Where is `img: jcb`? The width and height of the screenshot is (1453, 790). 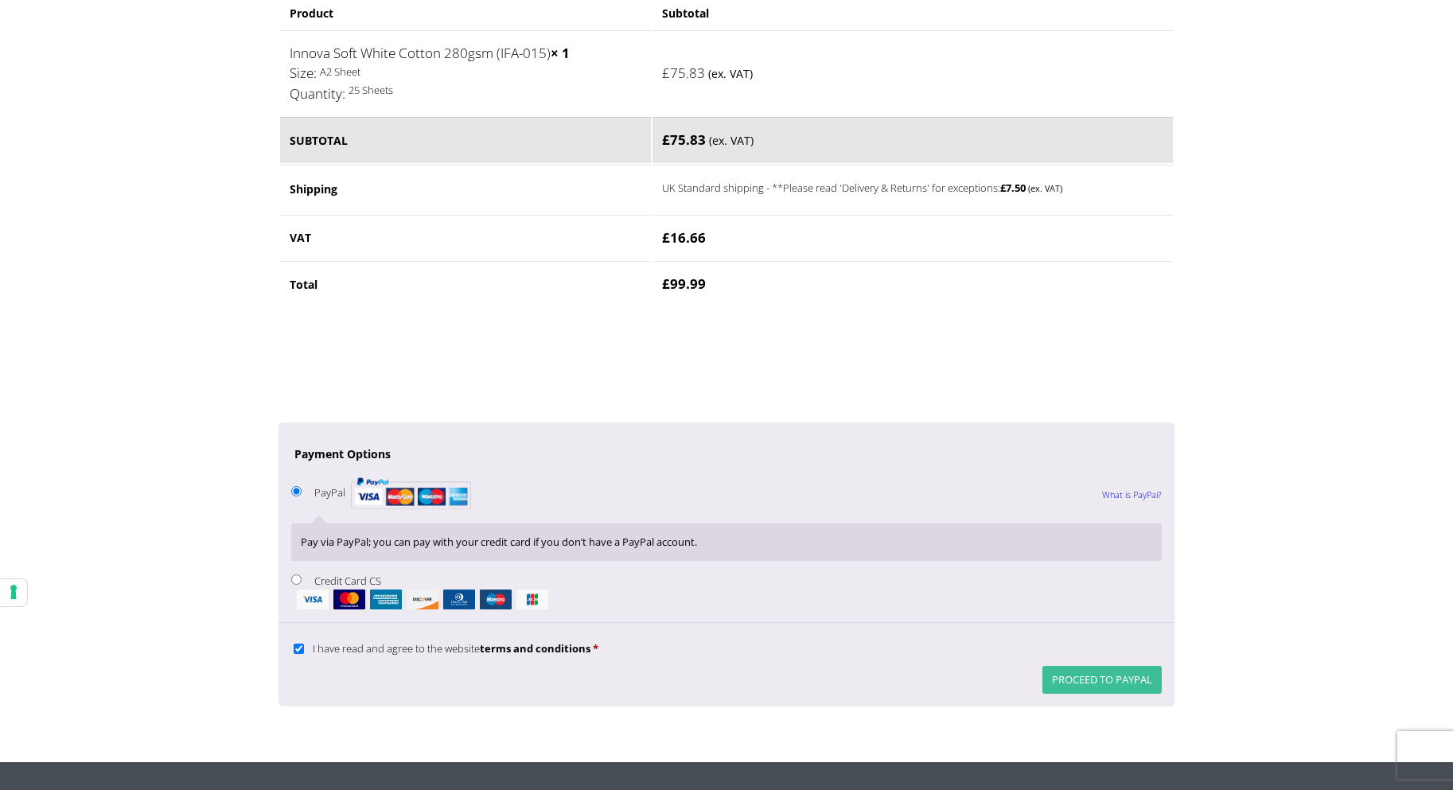 img: jcb is located at coordinates (532, 599).